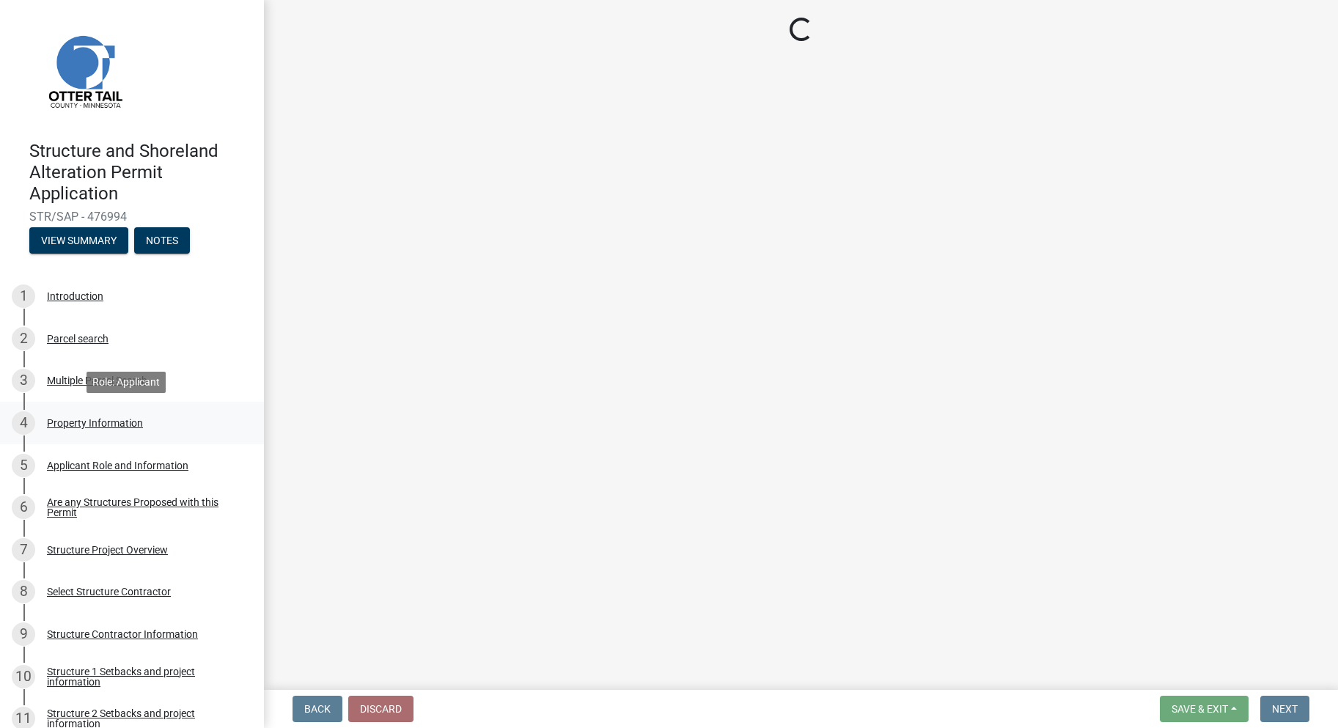  Describe the element at coordinates (318, 709) in the screenshot. I see `button: Back` at that location.